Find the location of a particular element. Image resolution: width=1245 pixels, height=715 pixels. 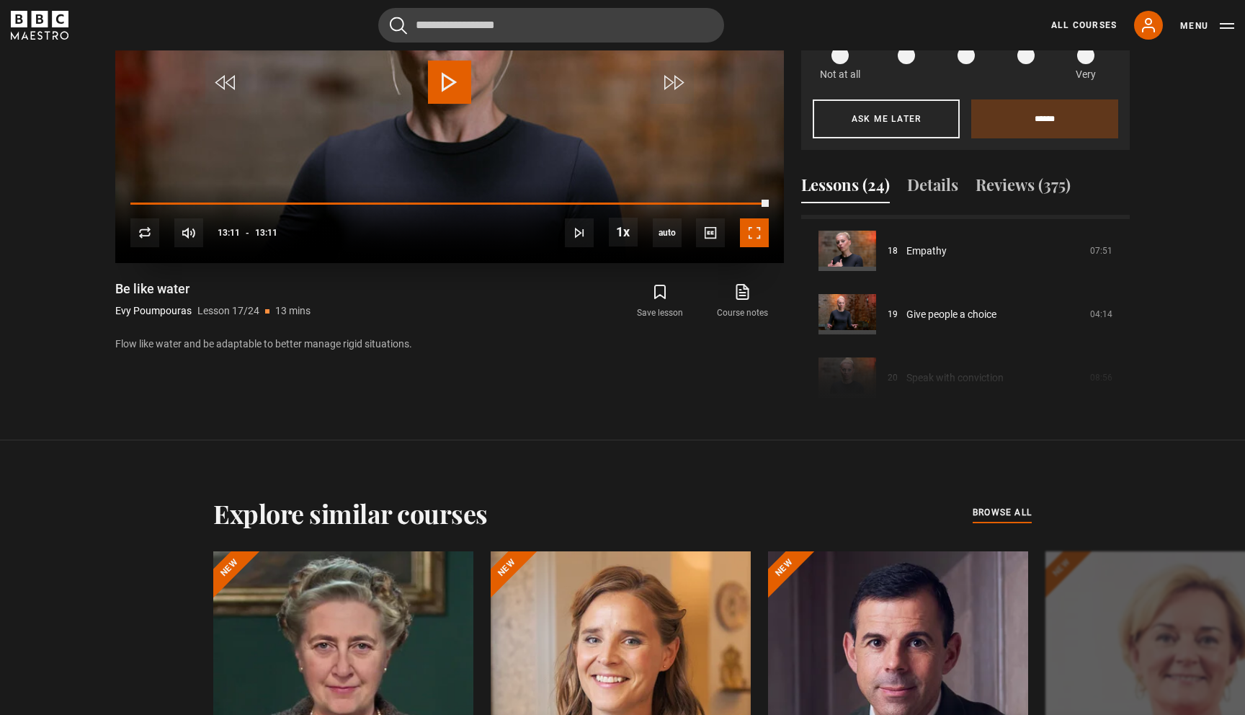

button: Reviews (375) is located at coordinates (1023, 188).